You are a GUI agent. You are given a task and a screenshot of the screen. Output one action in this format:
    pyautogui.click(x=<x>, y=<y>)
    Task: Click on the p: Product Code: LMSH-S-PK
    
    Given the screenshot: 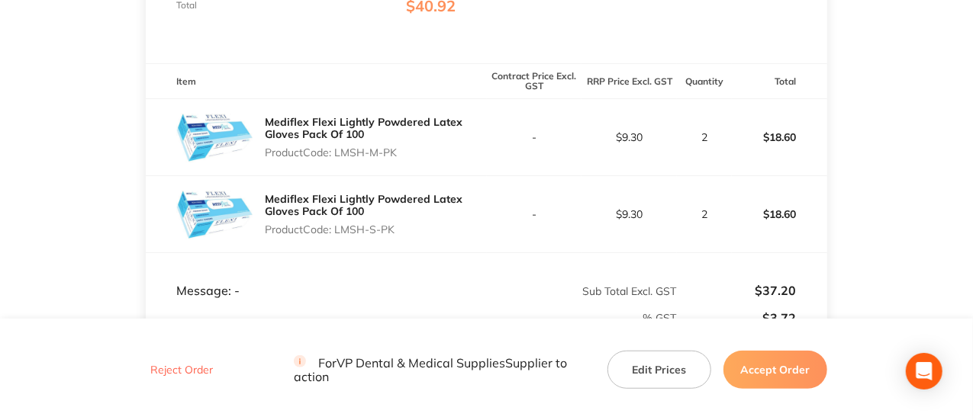 What is the action you would take?
    pyautogui.click(x=375, y=230)
    